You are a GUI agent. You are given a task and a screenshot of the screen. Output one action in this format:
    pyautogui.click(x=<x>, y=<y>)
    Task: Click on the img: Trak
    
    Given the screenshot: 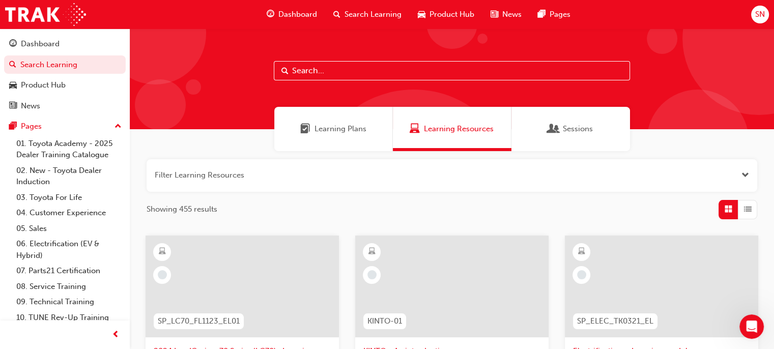 What is the action you would take?
    pyautogui.click(x=45, y=14)
    